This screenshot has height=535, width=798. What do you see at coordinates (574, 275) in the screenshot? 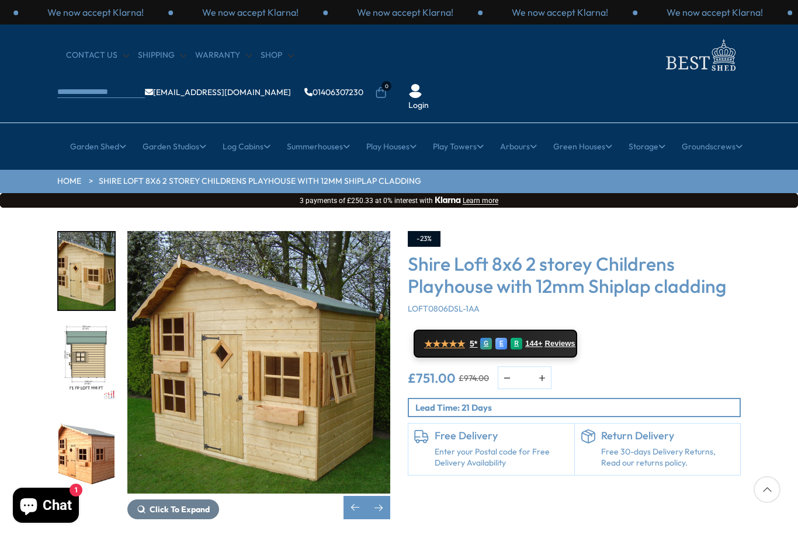
I see `h3: Shire Loft 8x6 2 storey Childrens Playhouse with 12mm Shiplap cladding` at bounding box center [574, 275].